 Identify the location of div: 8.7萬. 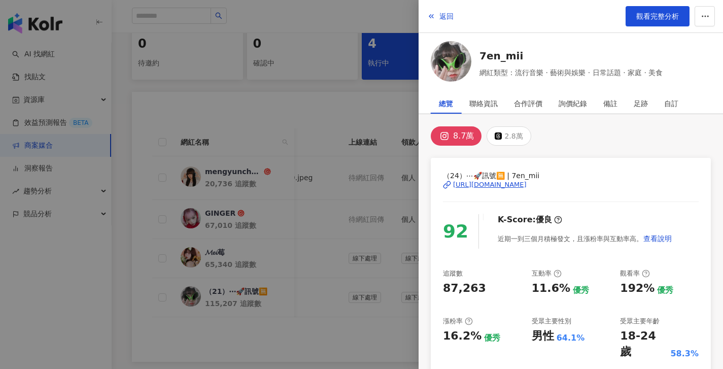
(463, 136).